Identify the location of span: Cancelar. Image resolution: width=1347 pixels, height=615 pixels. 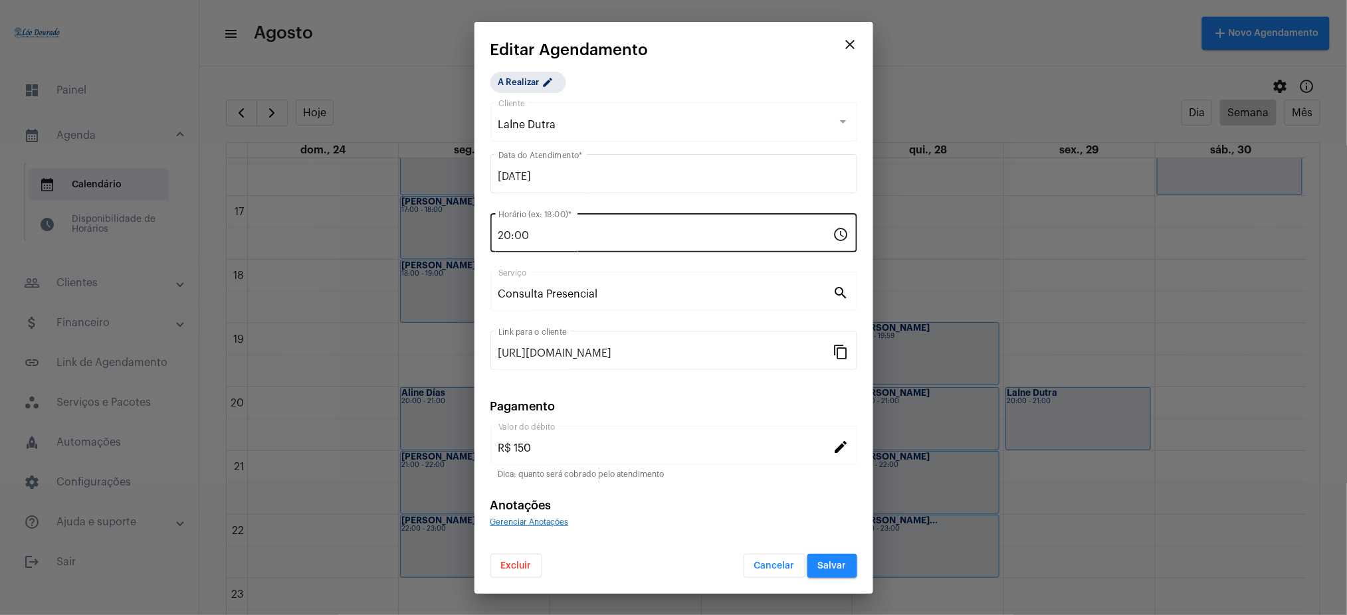
(774, 566).